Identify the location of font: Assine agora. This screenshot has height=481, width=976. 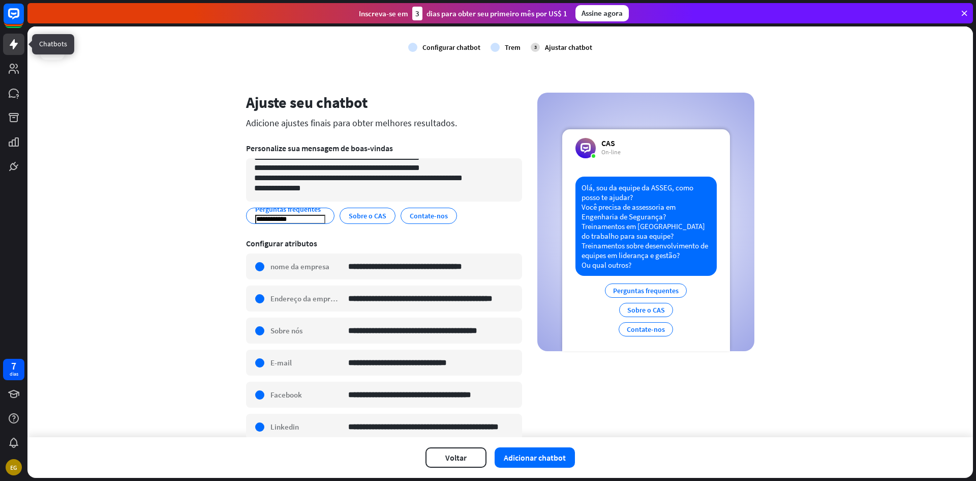
(602, 13).